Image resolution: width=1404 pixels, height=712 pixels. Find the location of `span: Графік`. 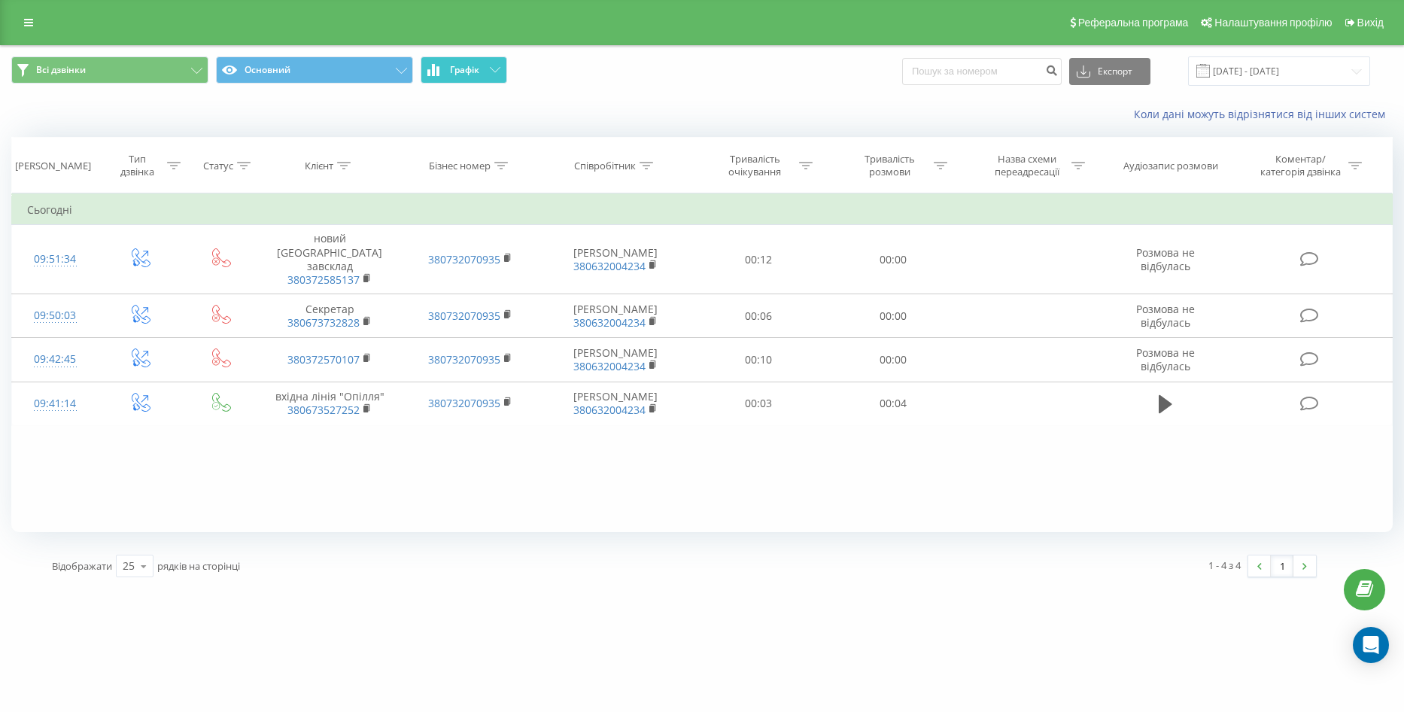

span: Графік is located at coordinates (464, 70).